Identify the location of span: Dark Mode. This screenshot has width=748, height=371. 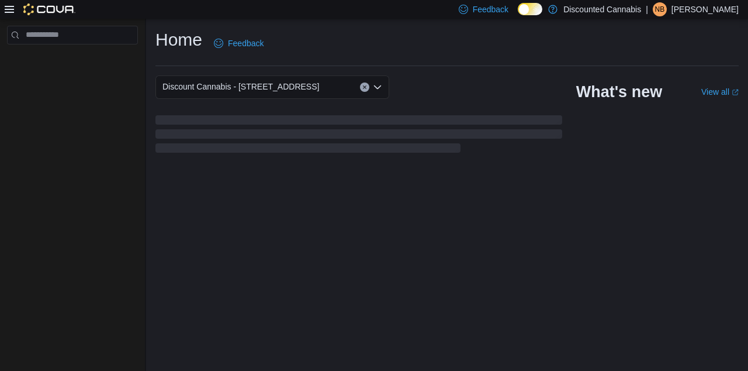
(518, 15).